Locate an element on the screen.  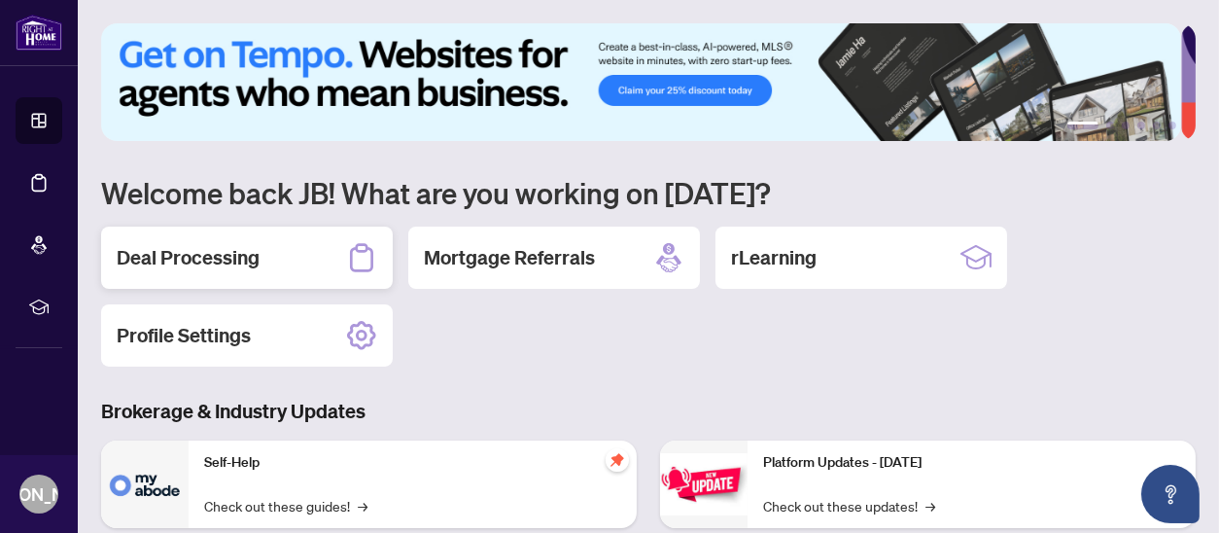
span: pushpin is located at coordinates (617, 460).